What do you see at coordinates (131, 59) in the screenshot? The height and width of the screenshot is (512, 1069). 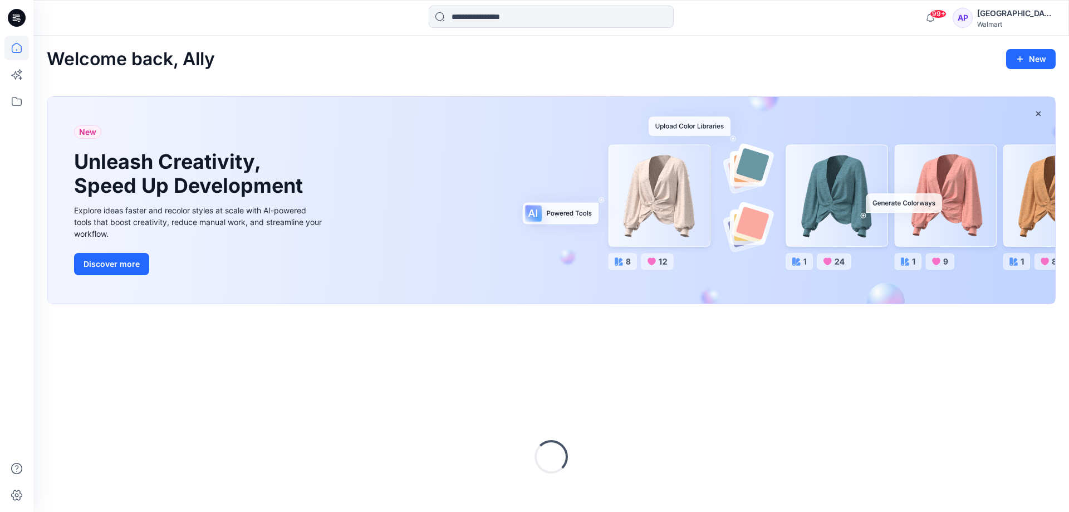 I see `h2: Welcome back, Ally` at bounding box center [131, 59].